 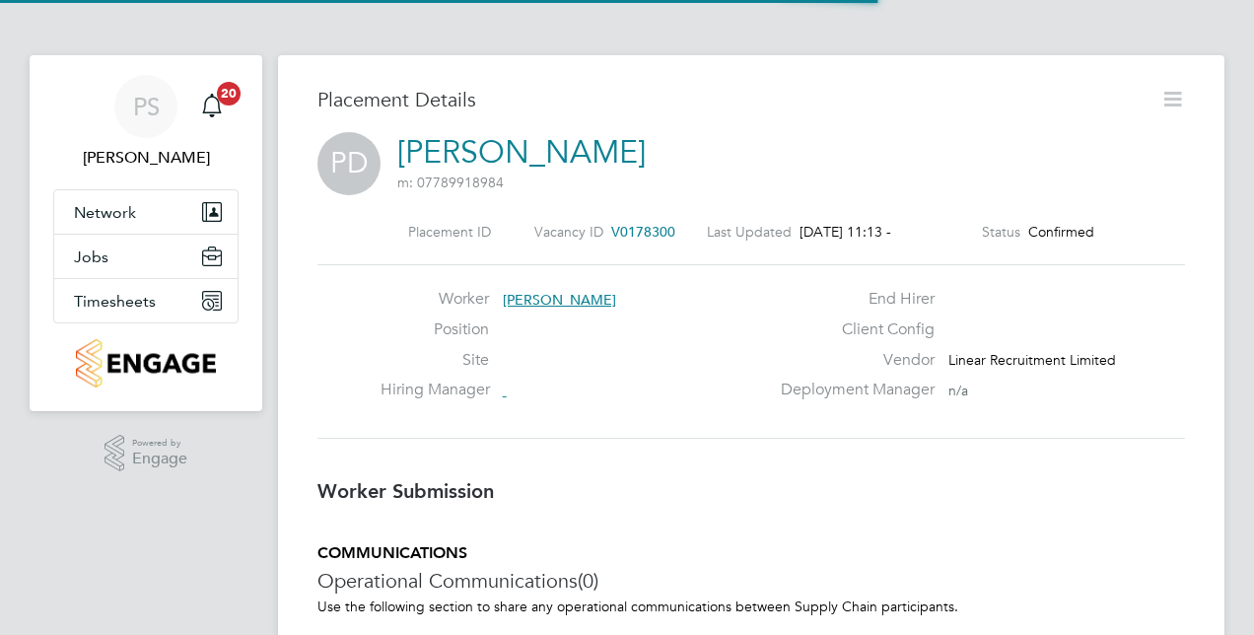 I want to click on span: Network, so click(x=105, y=212).